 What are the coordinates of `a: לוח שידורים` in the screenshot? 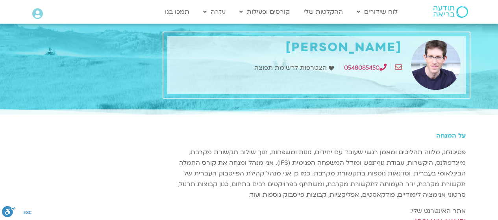 It's located at (377, 12).